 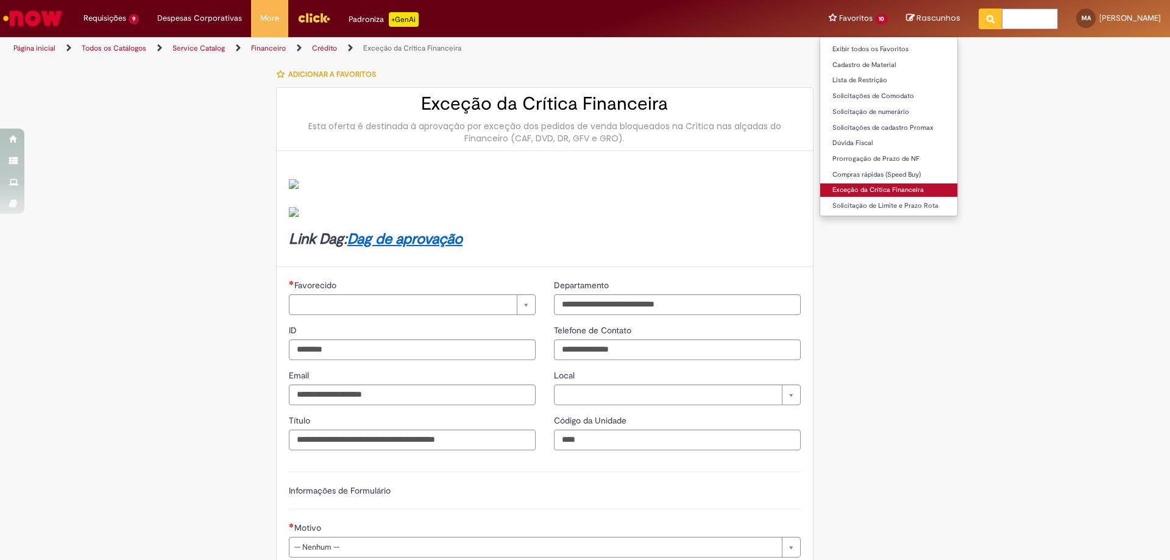 What do you see at coordinates (114, 48) in the screenshot?
I see `a: Todos os Catálogos` at bounding box center [114, 48].